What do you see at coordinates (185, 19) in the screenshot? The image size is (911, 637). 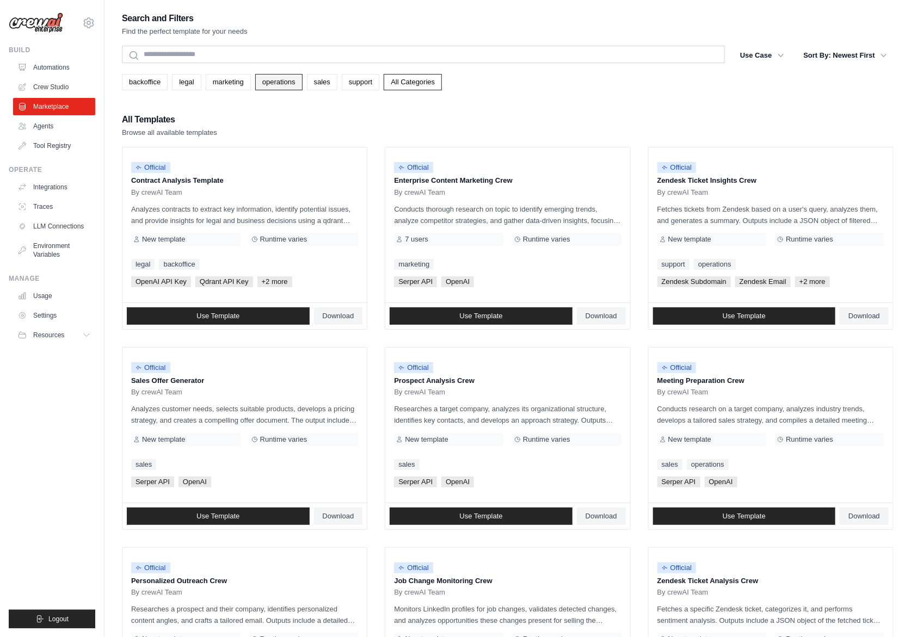 I see `h2: Search and Filters` at bounding box center [185, 19].